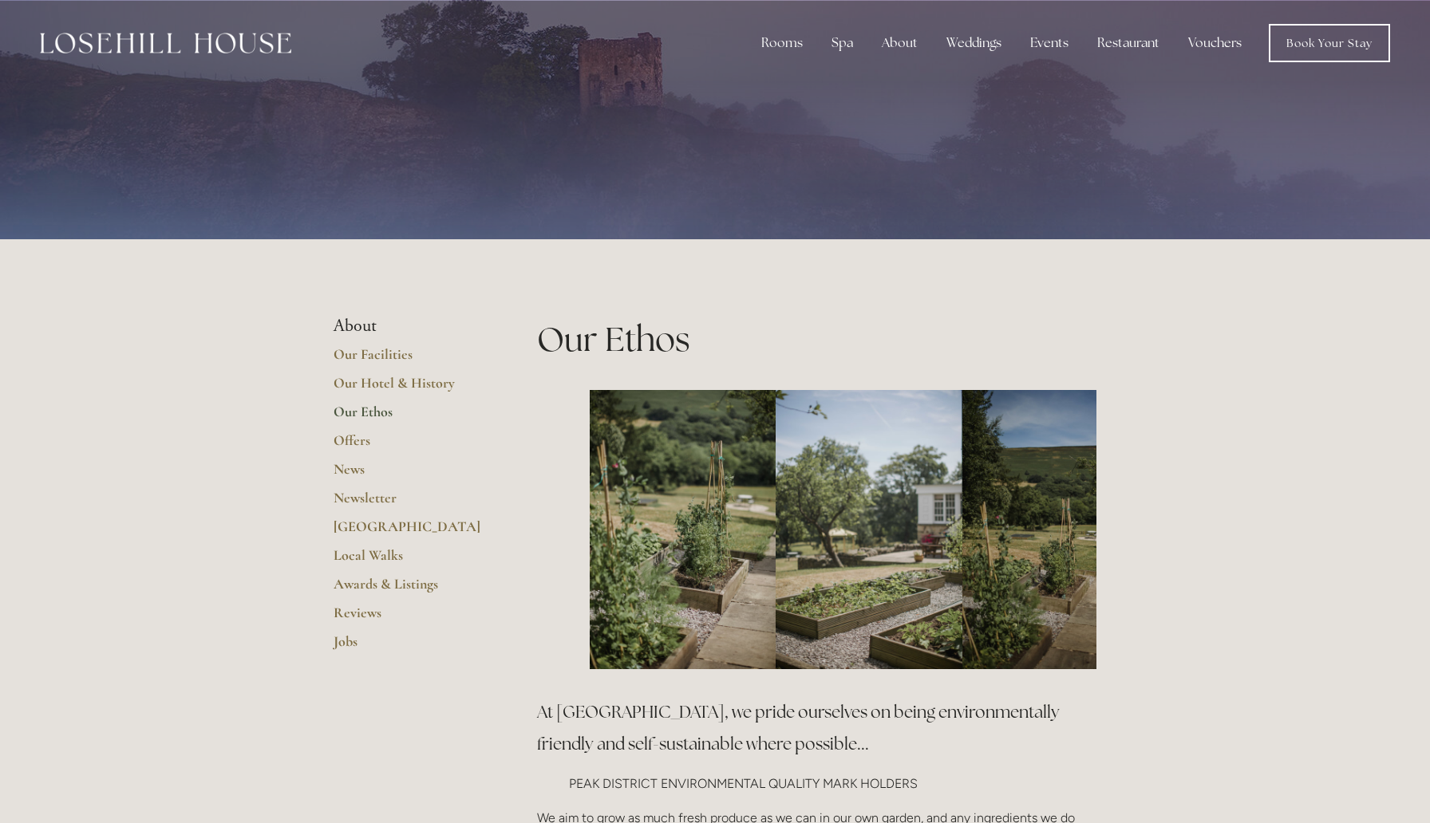  I want to click on a: Local Walks, so click(409, 561).